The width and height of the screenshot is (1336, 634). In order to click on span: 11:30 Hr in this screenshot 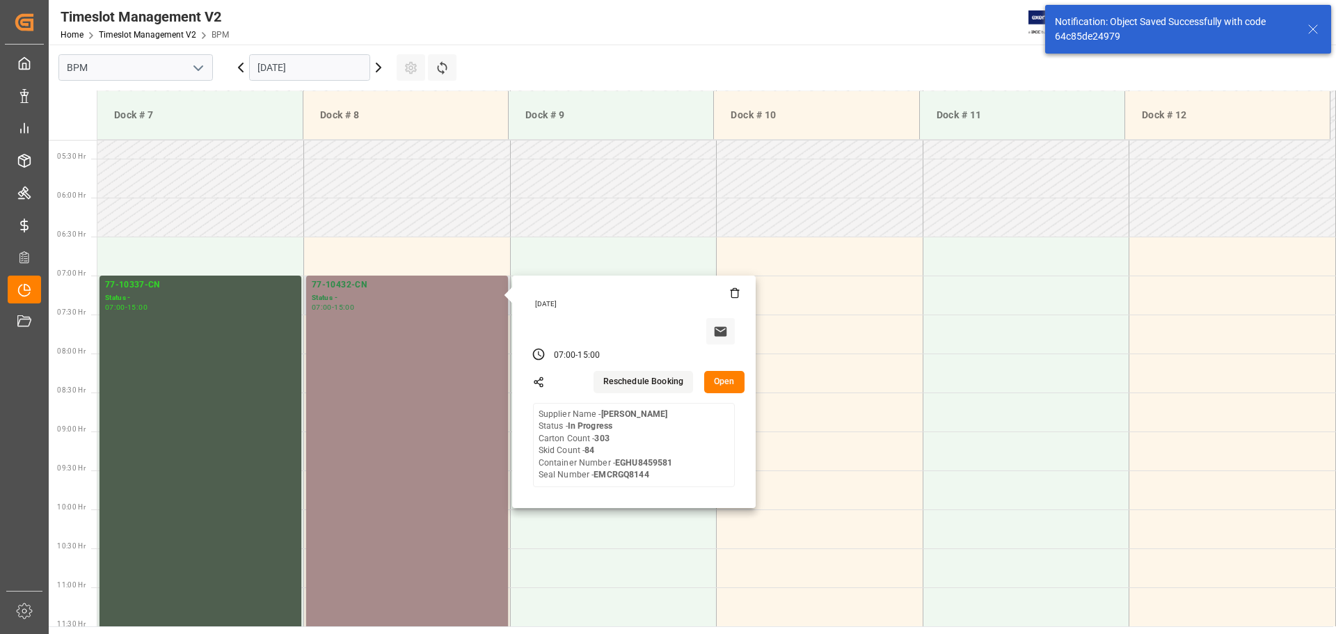, I will do `click(71, 624)`.